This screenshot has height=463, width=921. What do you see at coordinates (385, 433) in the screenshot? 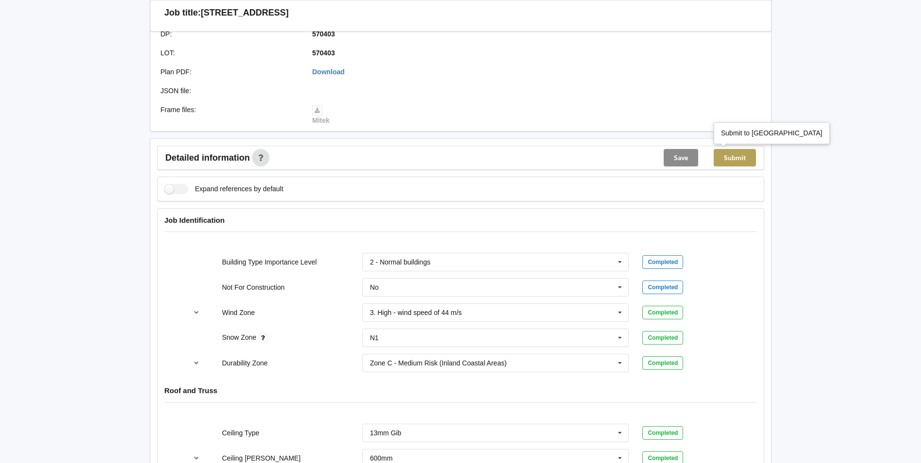
I see `div: 13mm Gib` at bounding box center [385, 433].